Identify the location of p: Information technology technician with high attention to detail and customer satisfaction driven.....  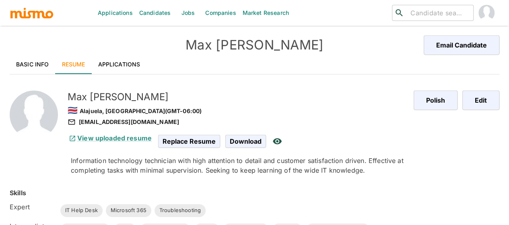
(239, 165).